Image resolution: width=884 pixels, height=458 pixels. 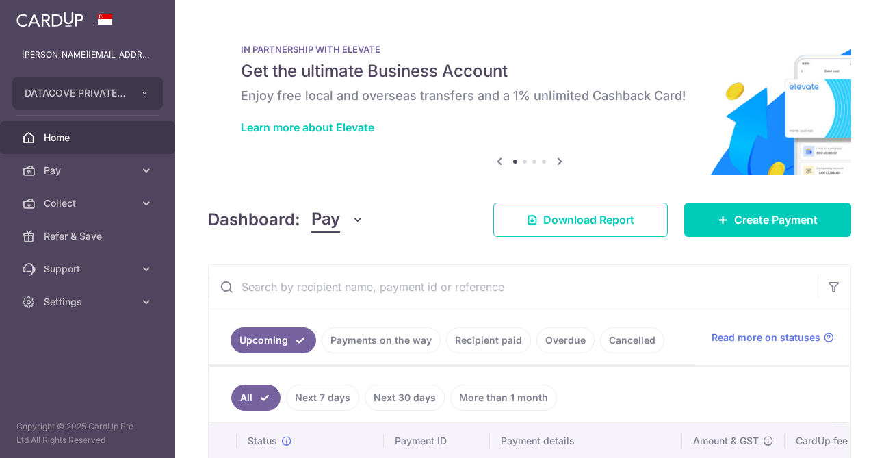 What do you see at coordinates (726, 441) in the screenshot?
I see `span: Amount & GST` at bounding box center [726, 441].